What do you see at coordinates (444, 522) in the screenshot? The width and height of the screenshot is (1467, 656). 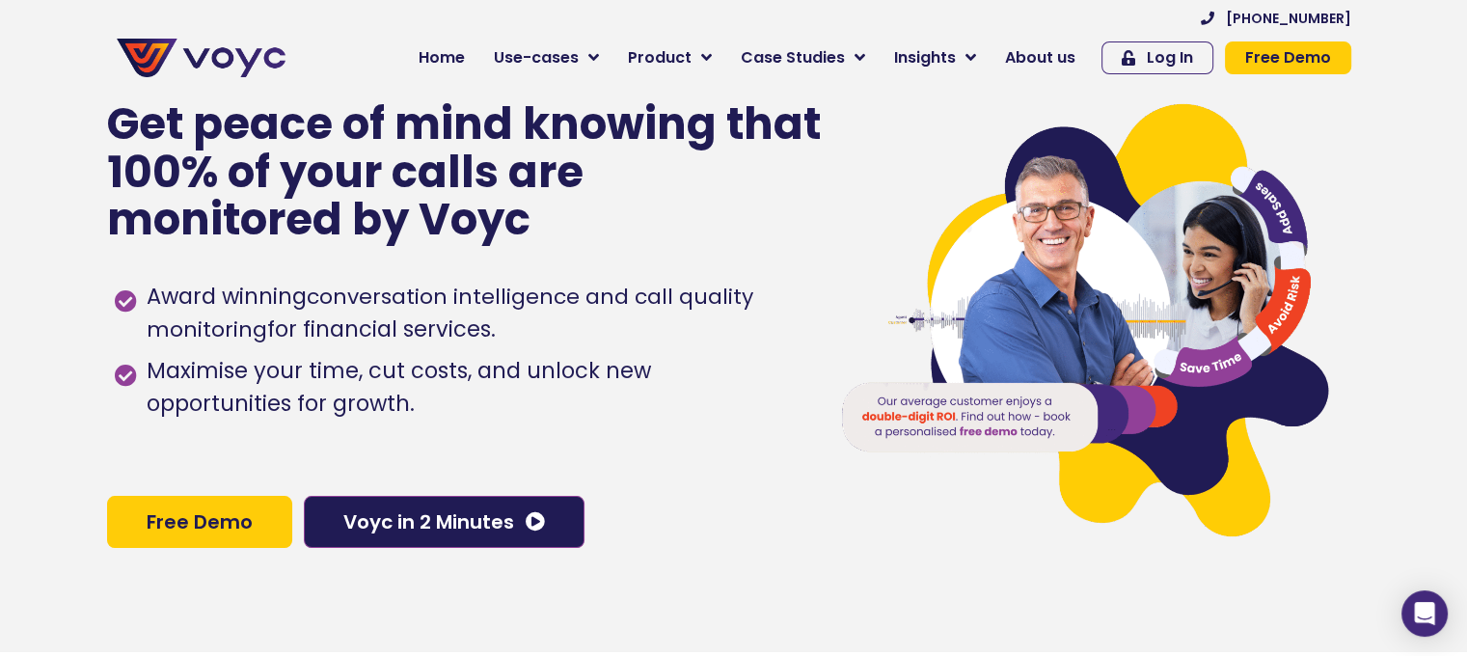 I see `a: Voyc in 2 Minutes` at bounding box center [444, 522].